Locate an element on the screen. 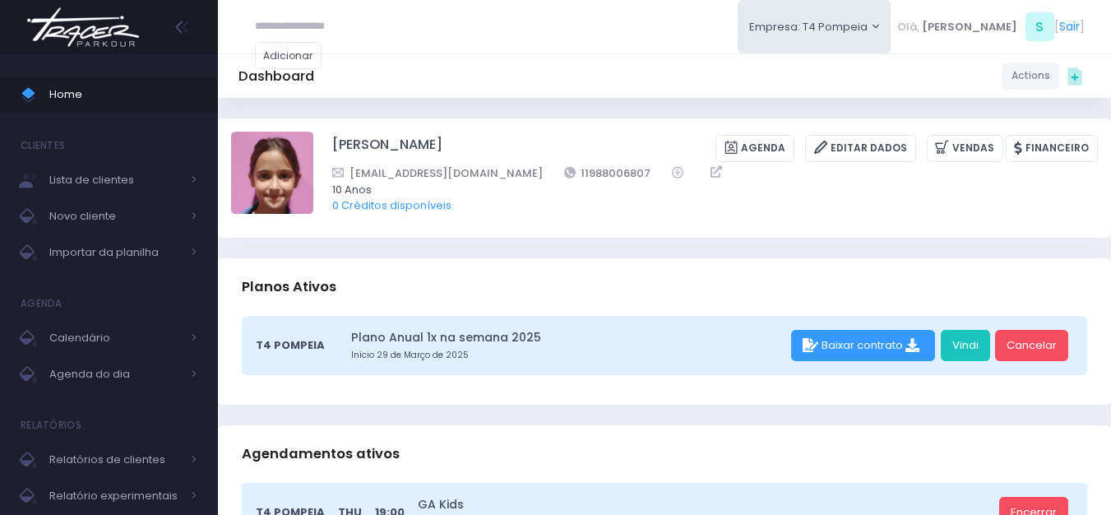 The height and width of the screenshot is (515, 1111). a: GA Kids is located at coordinates (706, 504).